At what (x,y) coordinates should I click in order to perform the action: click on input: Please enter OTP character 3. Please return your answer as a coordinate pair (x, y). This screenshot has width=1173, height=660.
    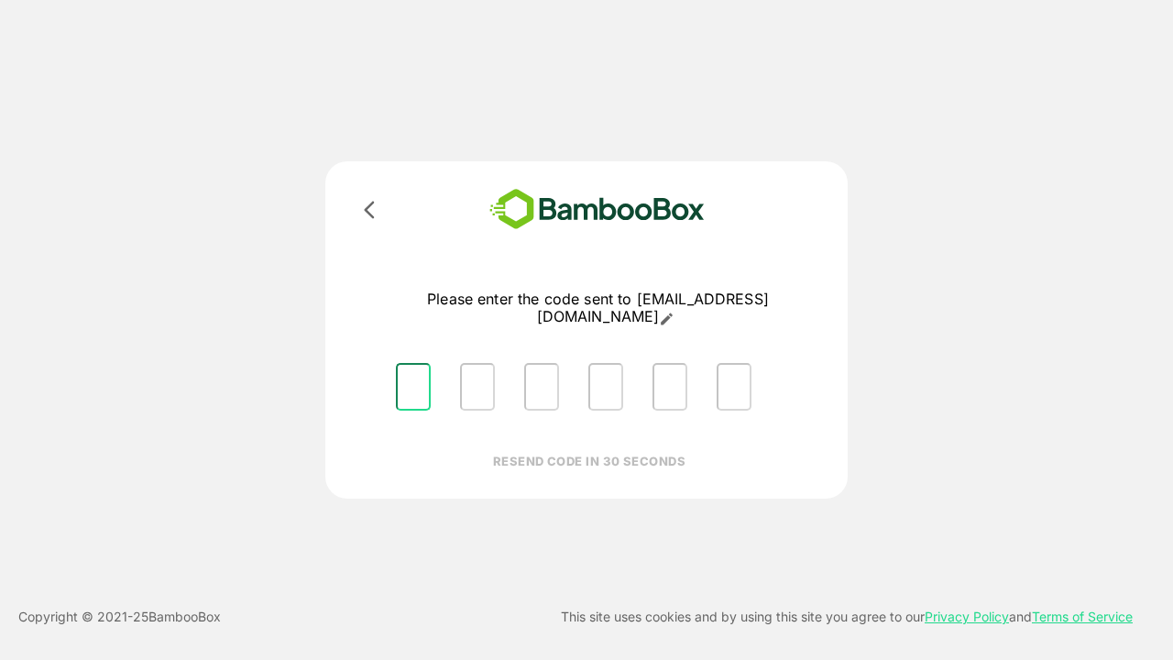
    Looking at the image, I should click on (541, 387).